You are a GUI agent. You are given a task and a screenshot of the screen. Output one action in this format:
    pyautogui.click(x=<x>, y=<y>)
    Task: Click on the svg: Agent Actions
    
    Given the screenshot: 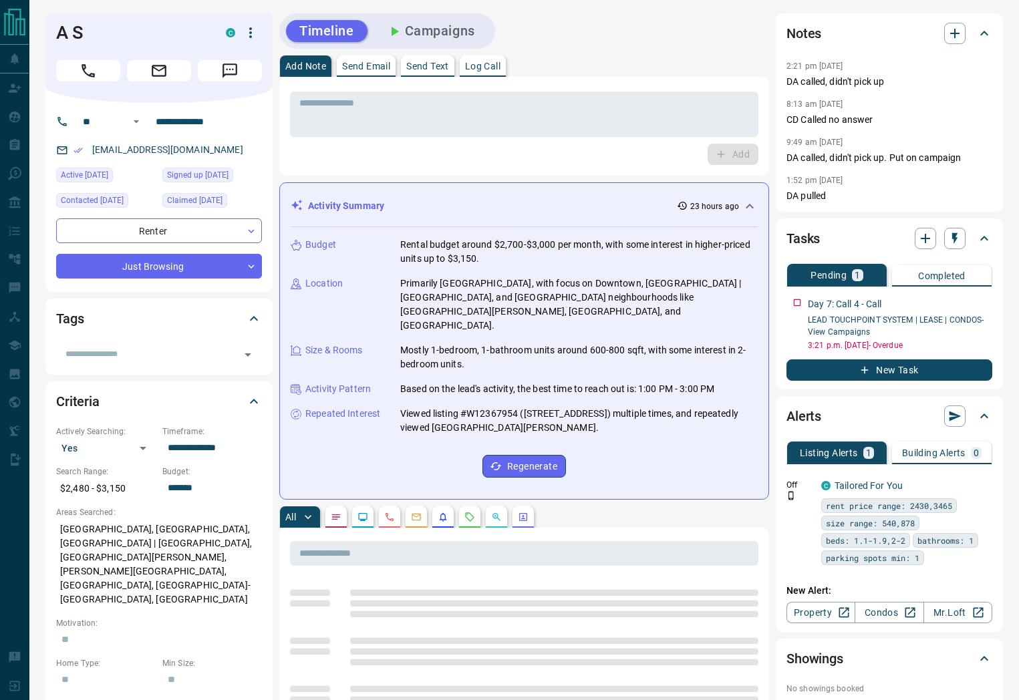 What is the action you would take?
    pyautogui.click(x=523, y=517)
    